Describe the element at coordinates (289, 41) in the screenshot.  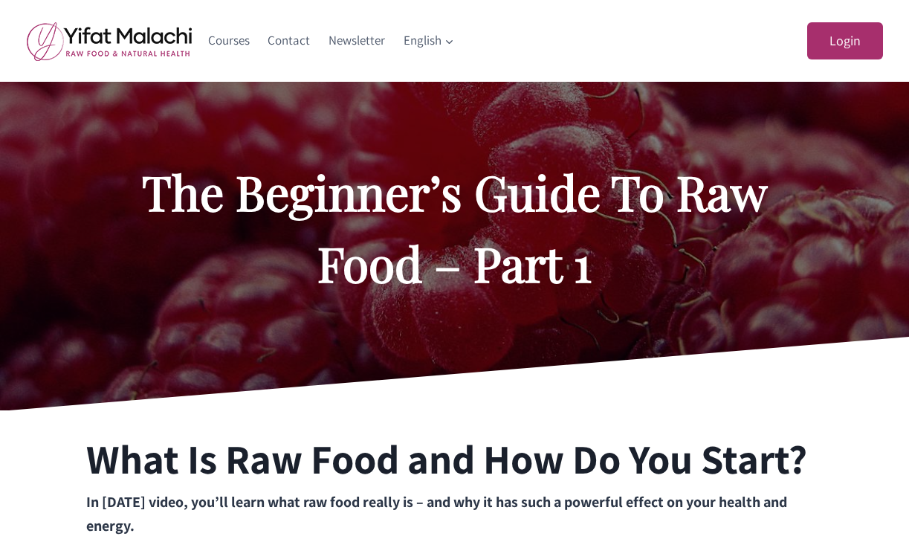
I see `a: Contact` at that location.